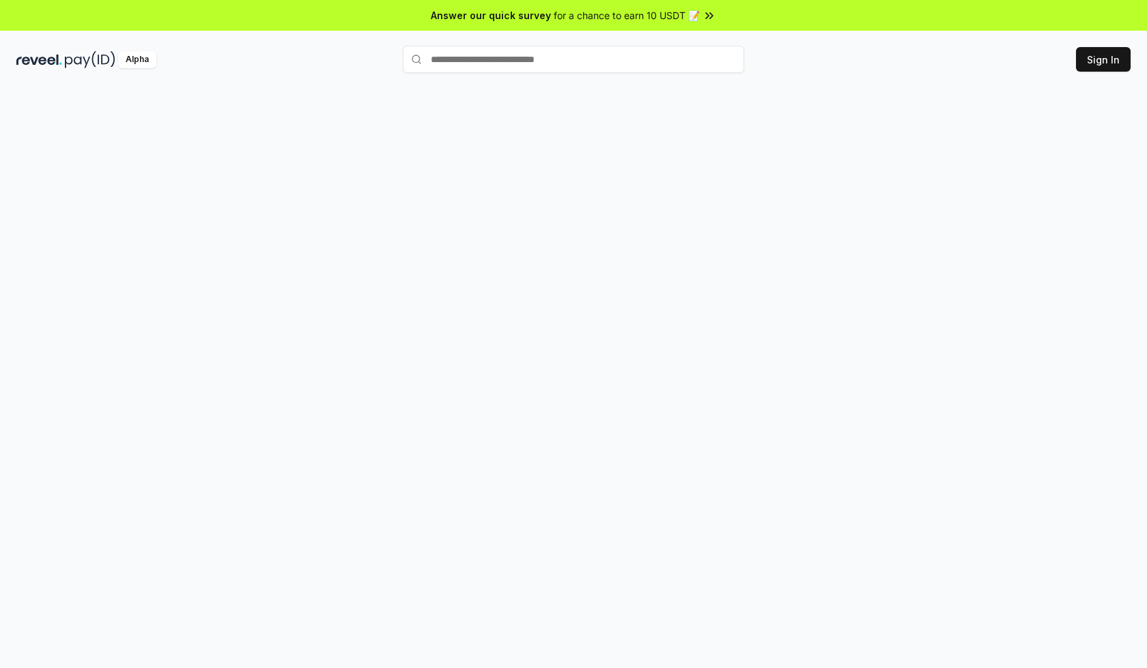 The width and height of the screenshot is (1147, 668). Describe the element at coordinates (1103, 59) in the screenshot. I see `button: Sign In` at that location.